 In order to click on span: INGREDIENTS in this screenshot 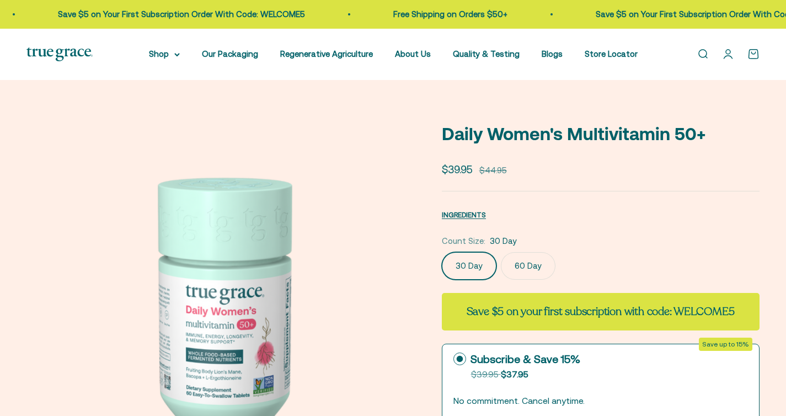, I will do `click(464, 214)`.